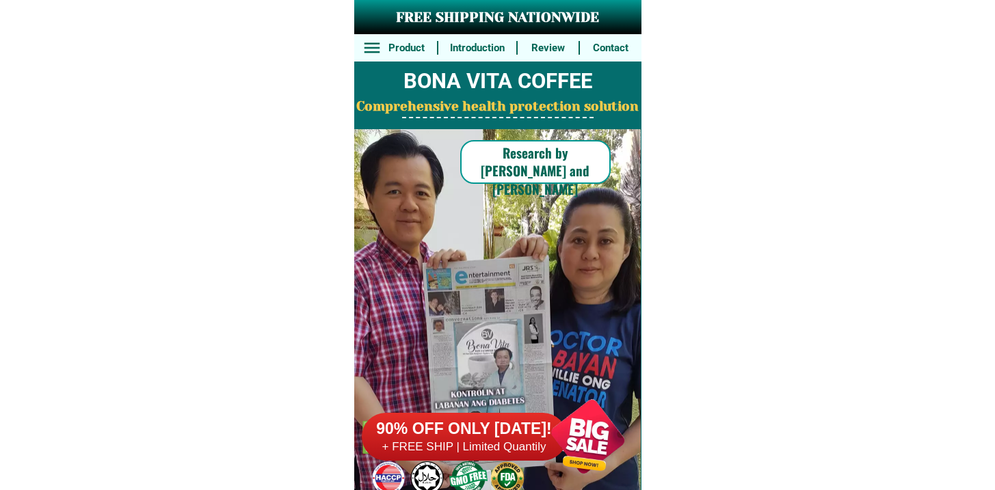 This screenshot has height=490, width=995. I want to click on h2: Comprehensive health protection solution, so click(498, 107).